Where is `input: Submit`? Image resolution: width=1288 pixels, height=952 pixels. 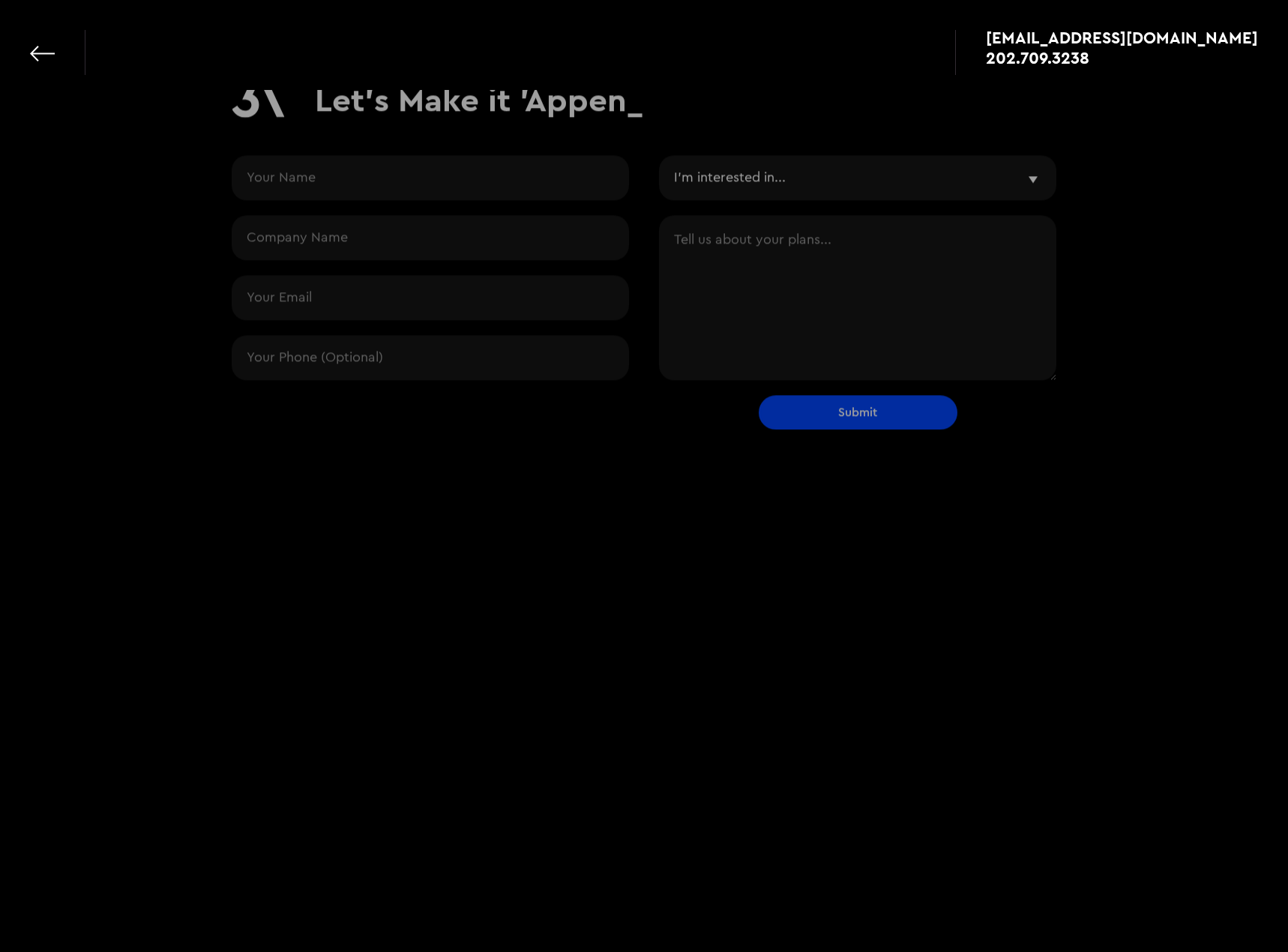
input: Submit is located at coordinates (858, 412).